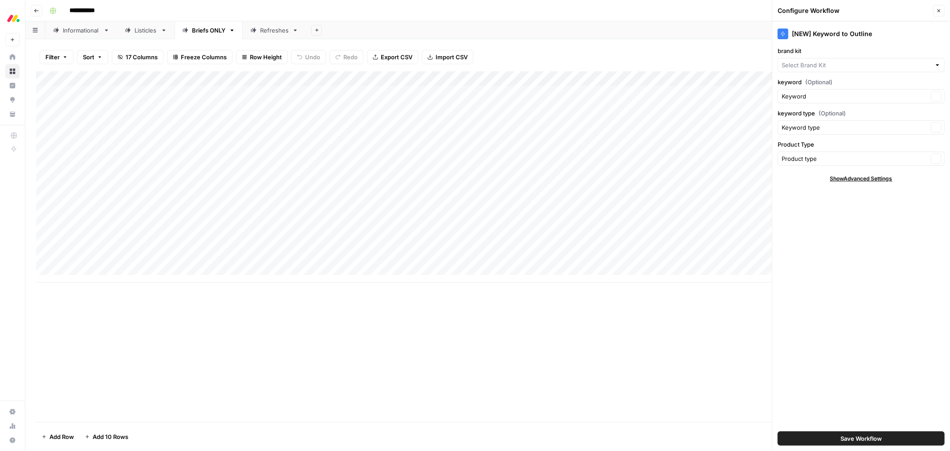 Image resolution: width=950 pixels, height=451 pixels. Describe the element at coordinates (392, 57) in the screenshot. I see `button: Export CSV` at that location.